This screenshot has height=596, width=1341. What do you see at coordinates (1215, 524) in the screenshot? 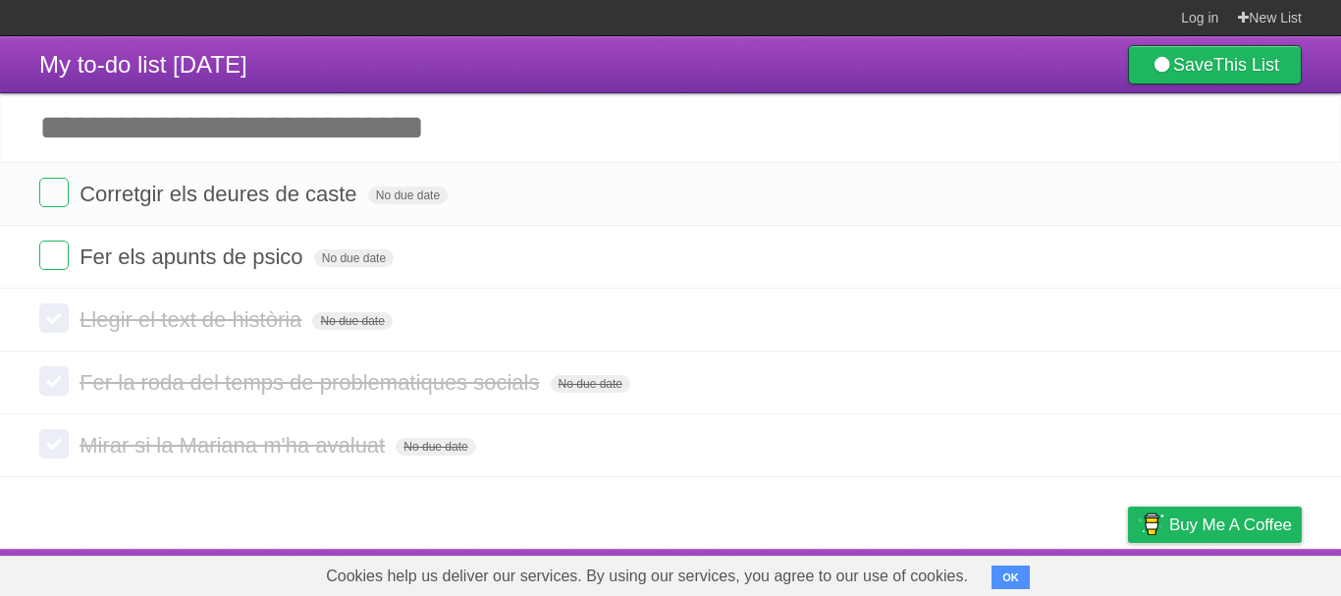
I see `a: Buy me a coffee` at bounding box center [1215, 524].